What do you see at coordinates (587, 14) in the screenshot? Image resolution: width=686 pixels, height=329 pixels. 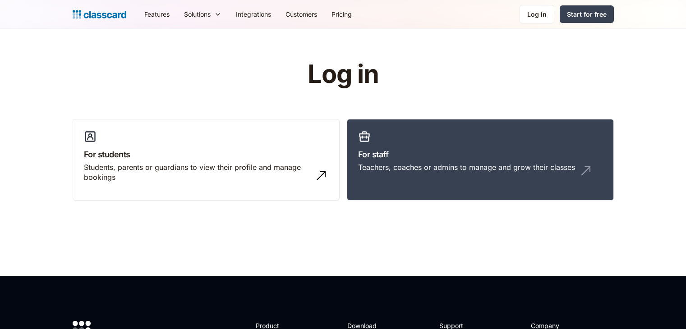 I see `a: Start for free` at bounding box center [587, 14].